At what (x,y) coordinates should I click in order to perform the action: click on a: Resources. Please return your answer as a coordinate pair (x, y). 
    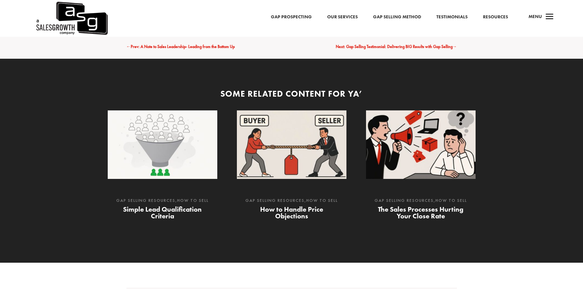
    Looking at the image, I should click on (495, 17).